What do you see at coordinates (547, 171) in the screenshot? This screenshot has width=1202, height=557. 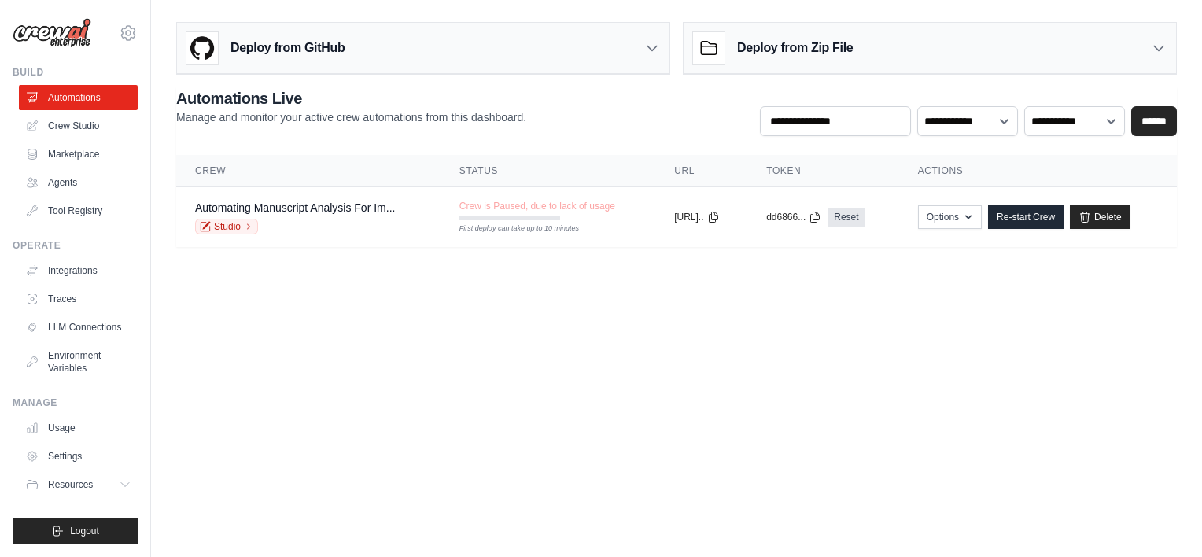 I see `th: Status` at bounding box center [547, 171].